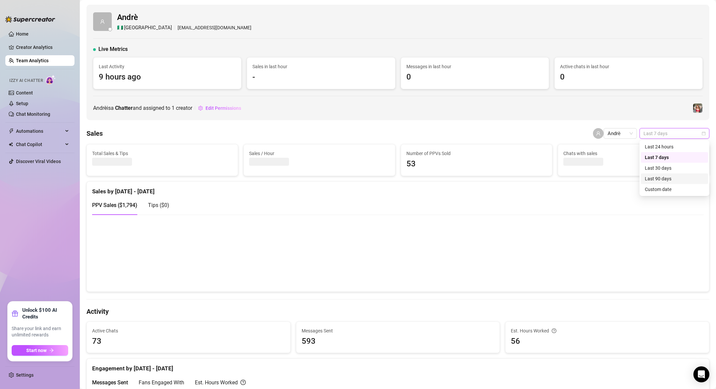  I want to click on span: Total Sales & Tips, so click(162, 153).